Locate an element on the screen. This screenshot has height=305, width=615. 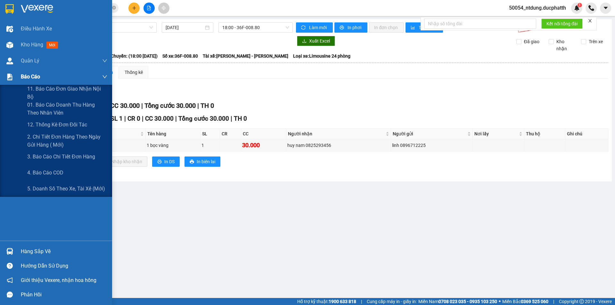
div: 30.000 is located at coordinates (264, 145).